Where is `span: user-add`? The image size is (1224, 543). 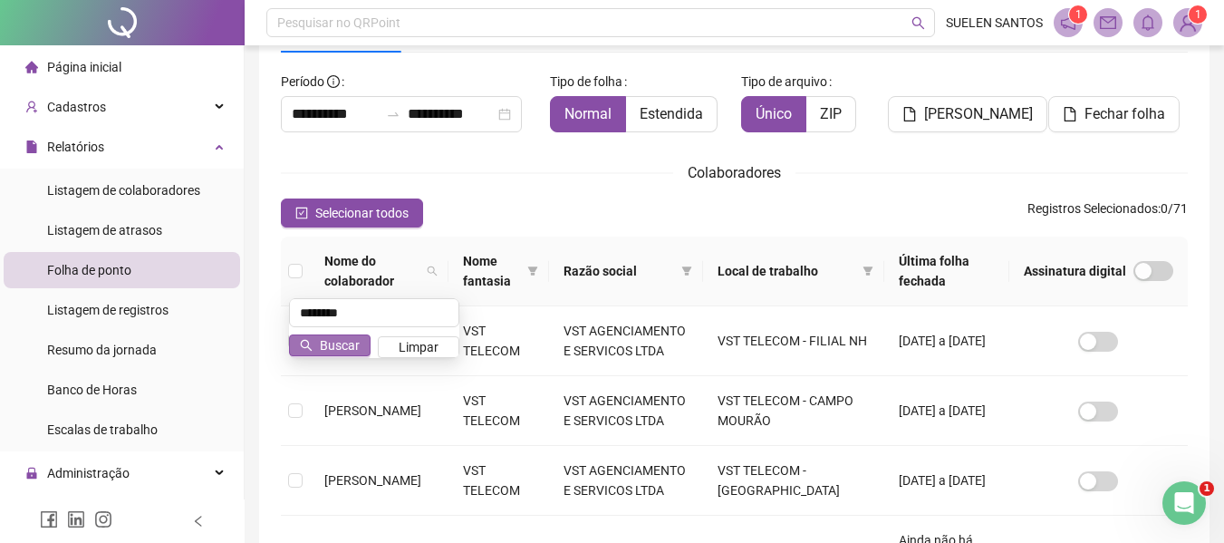
span: user-add is located at coordinates (32, 107).